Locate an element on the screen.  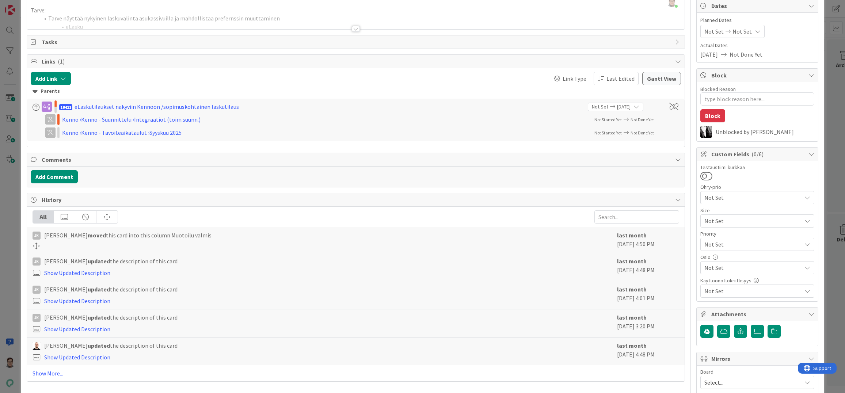
div: Ohry-prio is located at coordinates (758, 187).